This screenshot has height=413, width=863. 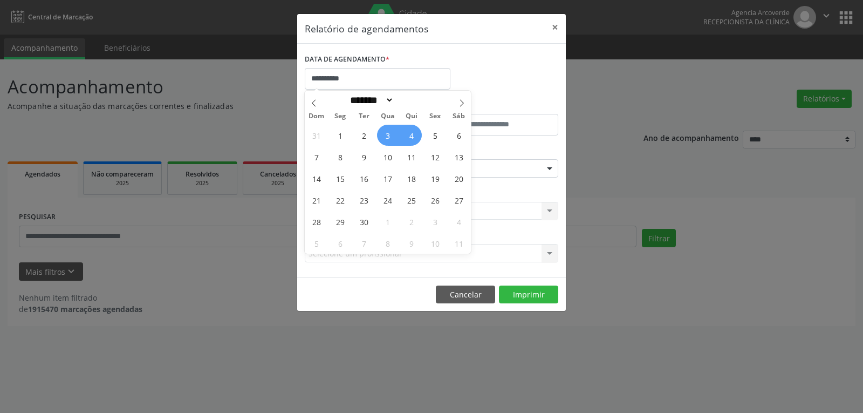 I want to click on span: Setembro 4, 2025, so click(x=411, y=135).